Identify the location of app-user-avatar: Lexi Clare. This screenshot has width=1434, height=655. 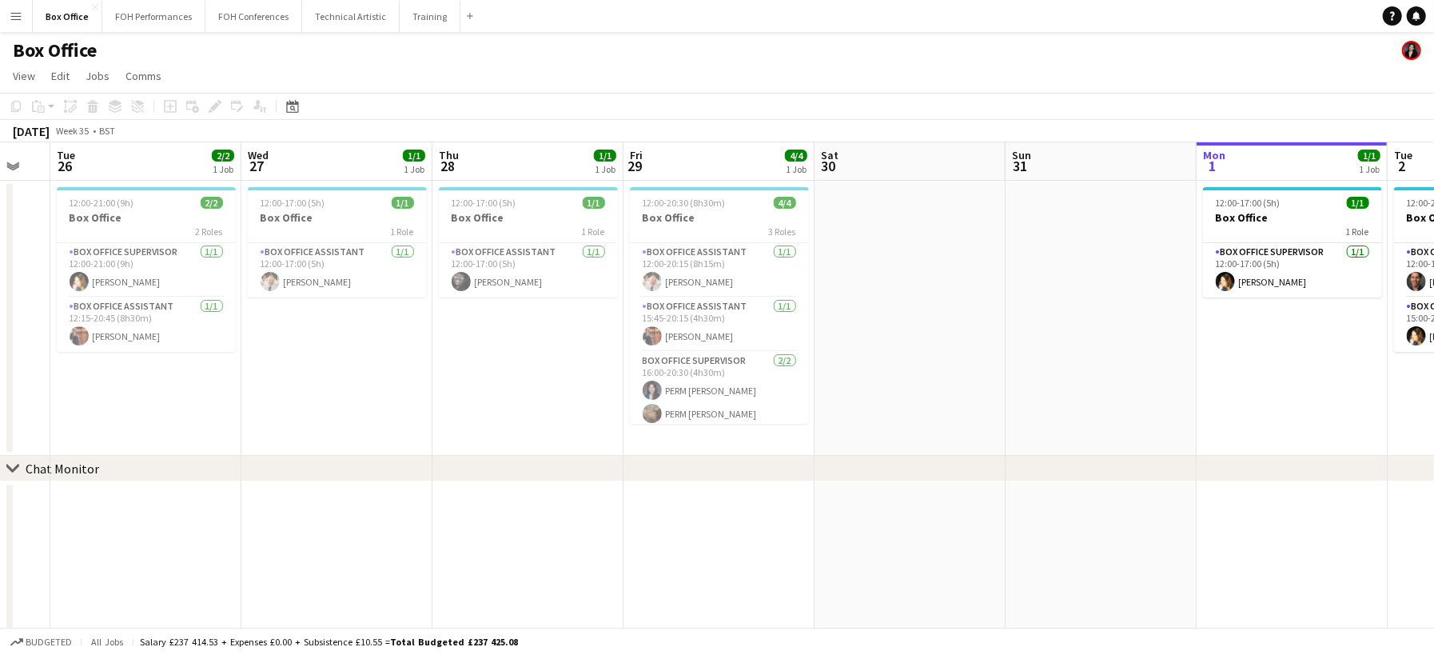
(1411, 50).